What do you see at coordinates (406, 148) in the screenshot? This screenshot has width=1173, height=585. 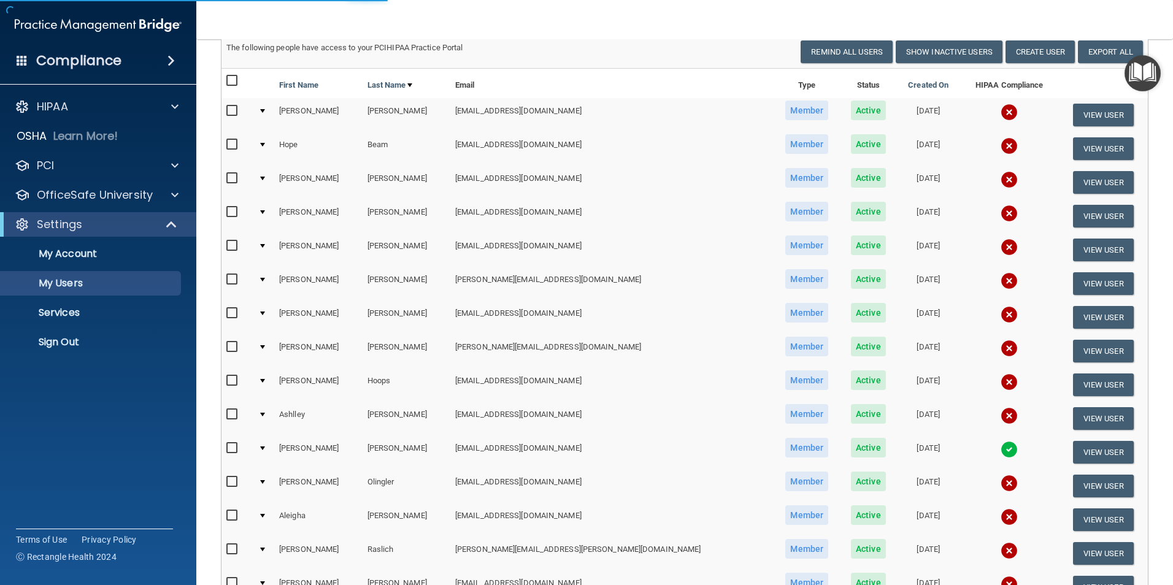 I see `td: Beam` at bounding box center [406, 148].